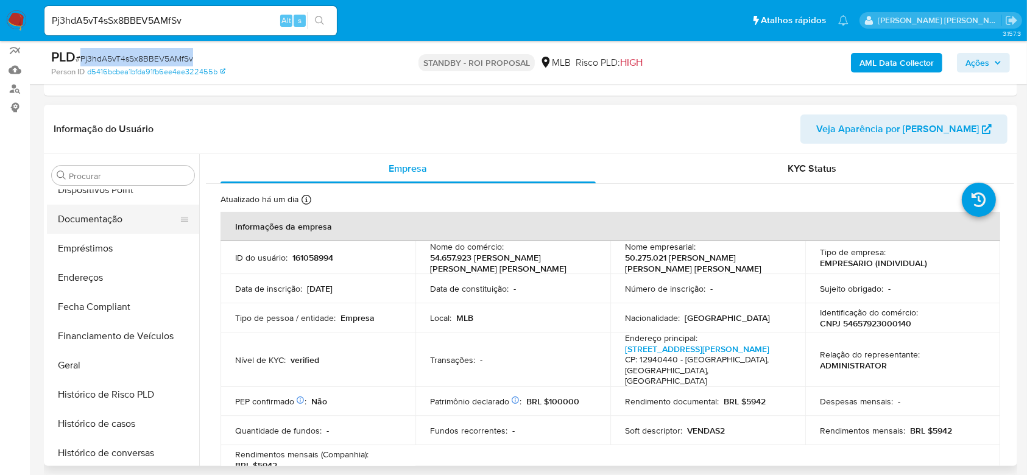 The height and width of the screenshot is (475, 1027). I want to click on p: Endereço principal :, so click(661, 338).